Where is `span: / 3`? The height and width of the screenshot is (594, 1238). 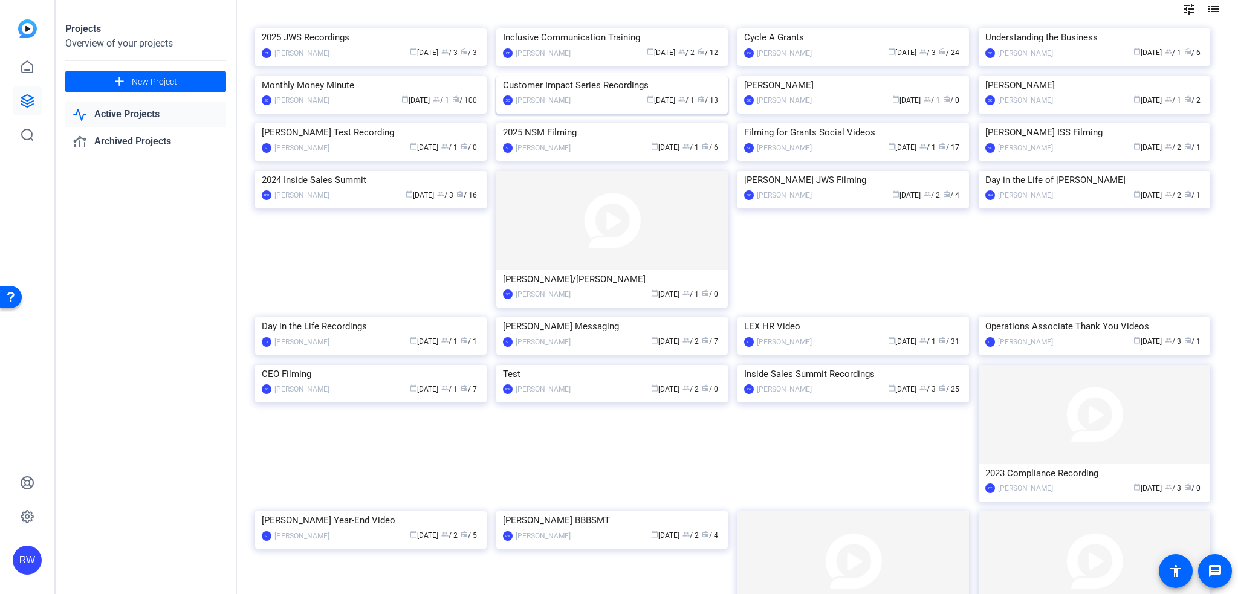 span: / 3 is located at coordinates (468, 53).